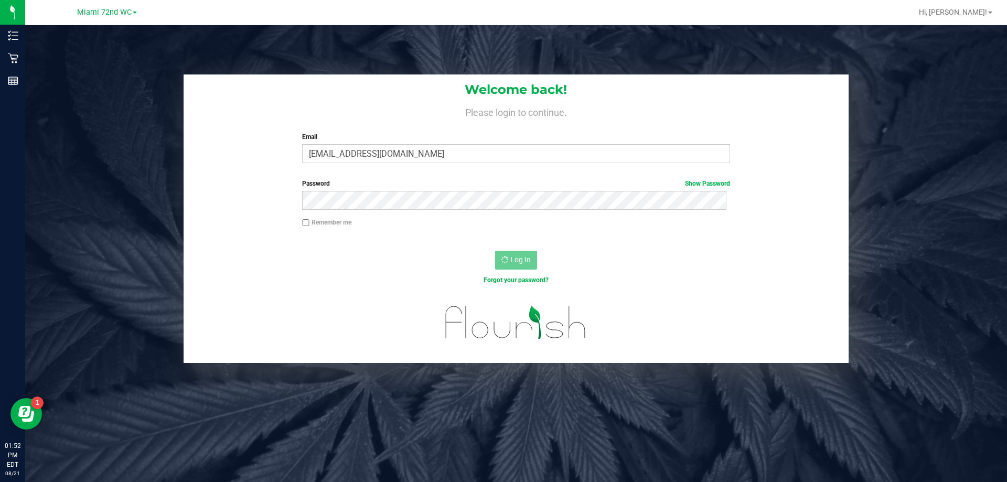 Image resolution: width=1007 pixels, height=482 pixels. I want to click on h1: Welcome back!, so click(516, 90).